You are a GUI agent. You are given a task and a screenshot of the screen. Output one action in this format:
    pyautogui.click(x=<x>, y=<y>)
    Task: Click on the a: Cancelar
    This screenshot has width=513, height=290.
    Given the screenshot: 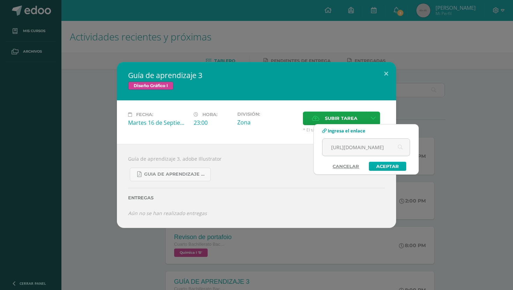 What is the action you would take?
    pyautogui.click(x=346, y=167)
    